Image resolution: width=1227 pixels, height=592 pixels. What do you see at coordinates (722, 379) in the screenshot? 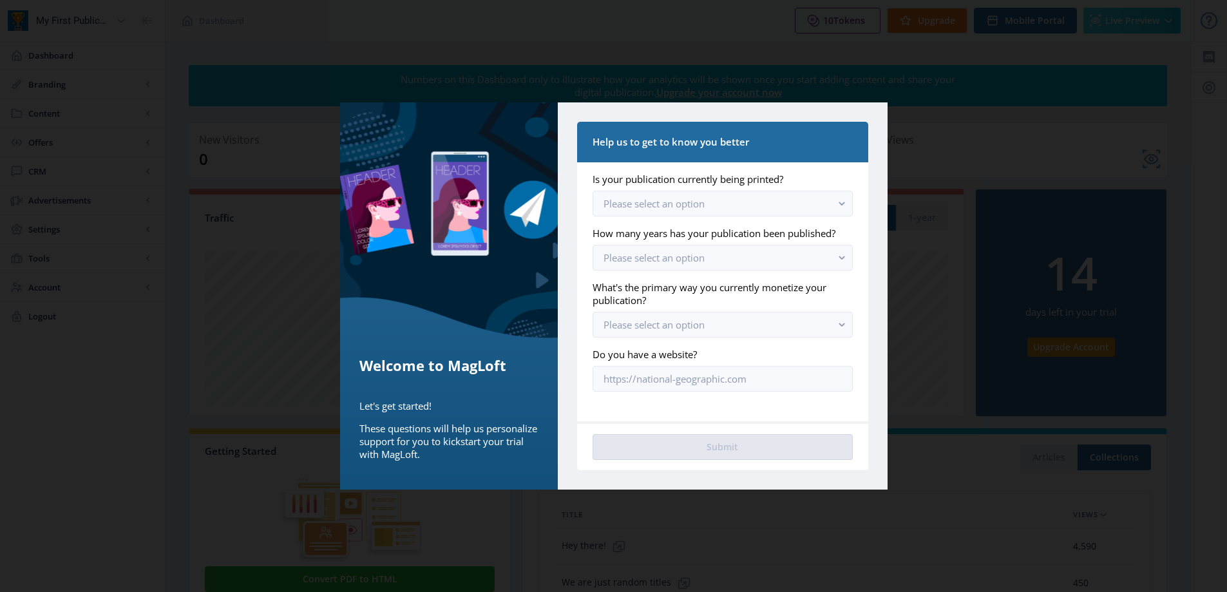
I see `input: https://national-geographic.com` at bounding box center [722, 379].